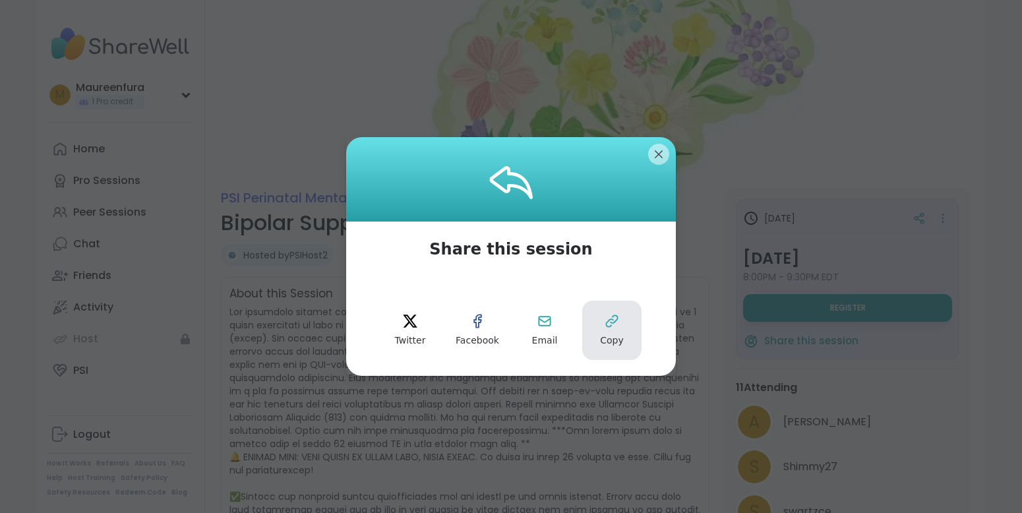 The width and height of the screenshot is (1022, 513). What do you see at coordinates (544, 330) in the screenshot?
I see `button: Email` at bounding box center [544, 330].